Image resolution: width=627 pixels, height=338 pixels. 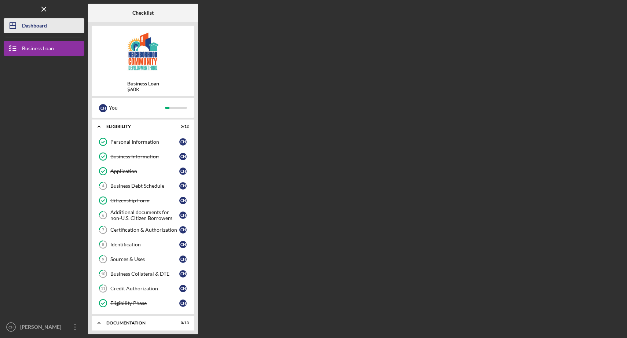 I want to click on div: documentation, so click(x=138, y=323).